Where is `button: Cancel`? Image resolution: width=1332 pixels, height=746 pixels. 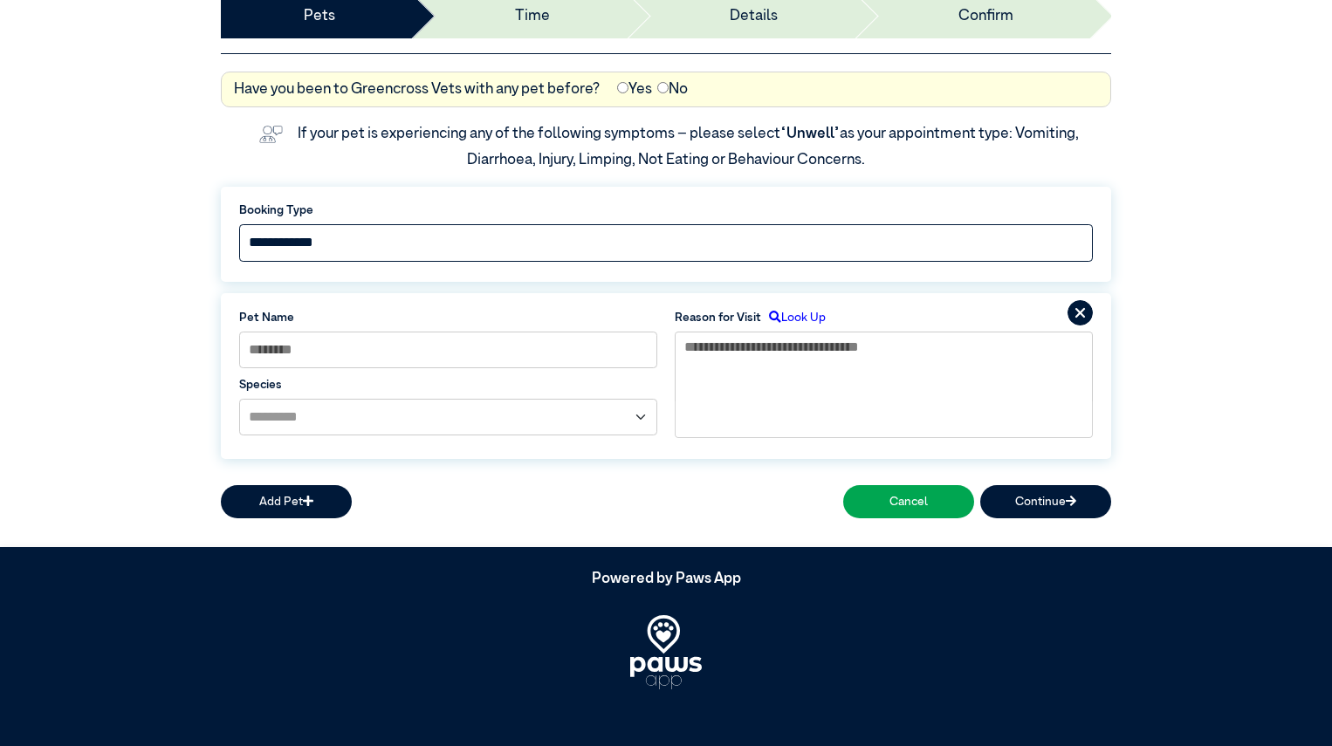 button: Cancel is located at coordinates (908, 501).